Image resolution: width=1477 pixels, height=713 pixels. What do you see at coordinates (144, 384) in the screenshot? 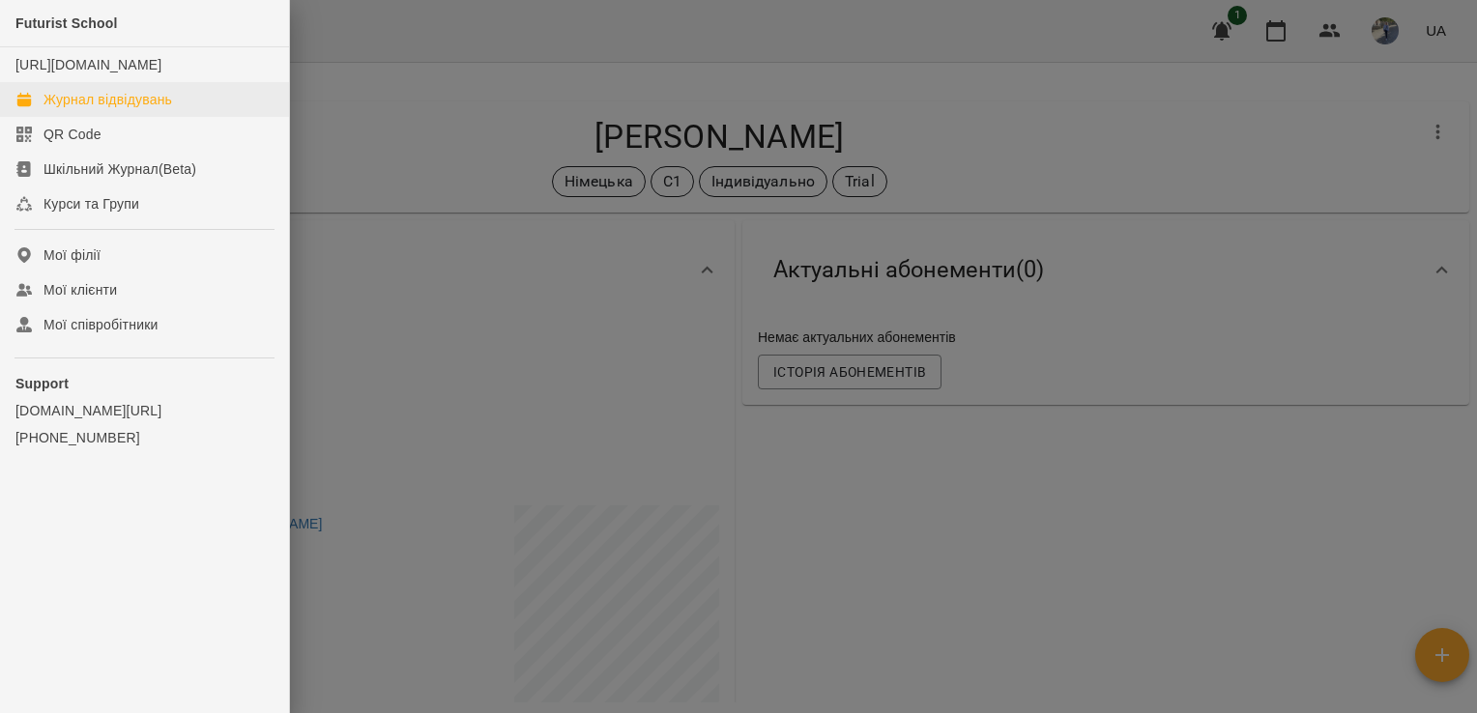
I see `p: Support` at bounding box center [144, 384].